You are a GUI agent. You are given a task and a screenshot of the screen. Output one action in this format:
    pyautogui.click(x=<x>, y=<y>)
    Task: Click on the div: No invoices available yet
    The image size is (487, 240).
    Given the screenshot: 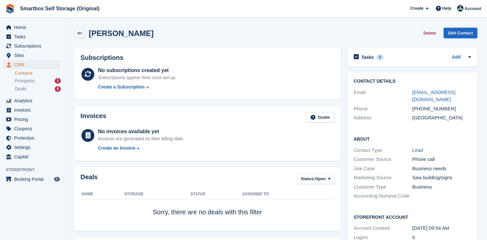 What is the action you would take?
    pyautogui.click(x=141, y=132)
    